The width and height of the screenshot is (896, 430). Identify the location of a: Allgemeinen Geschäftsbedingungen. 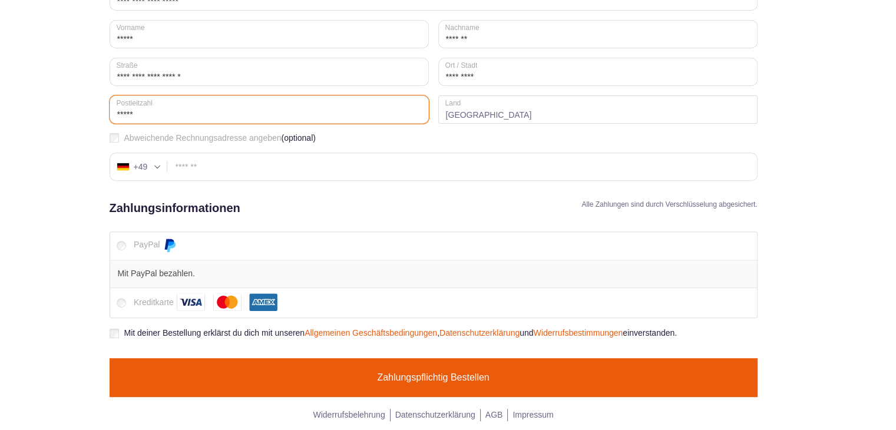
(370, 333).